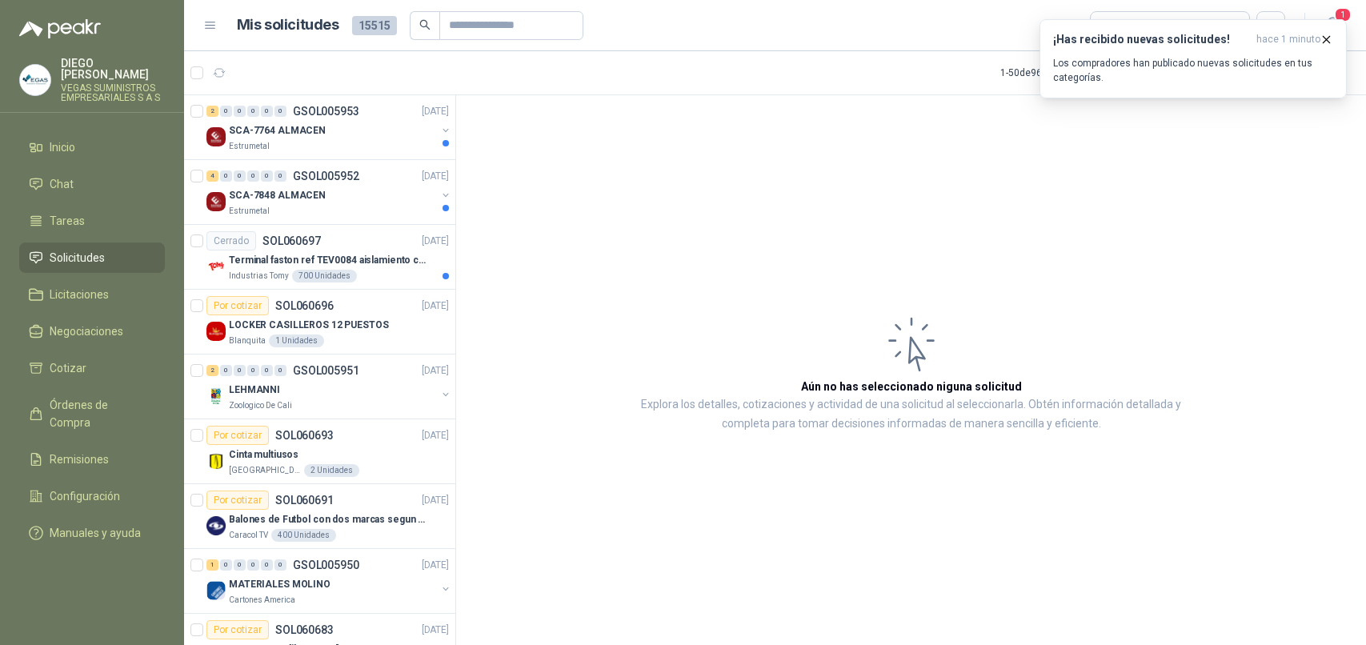 The image size is (1366, 645). I want to click on button: ¡Has recibido nuevas solicitudes!hace 1 minuto Los compradores han publicado nuevas solicitudes e..., so click(1193, 58).